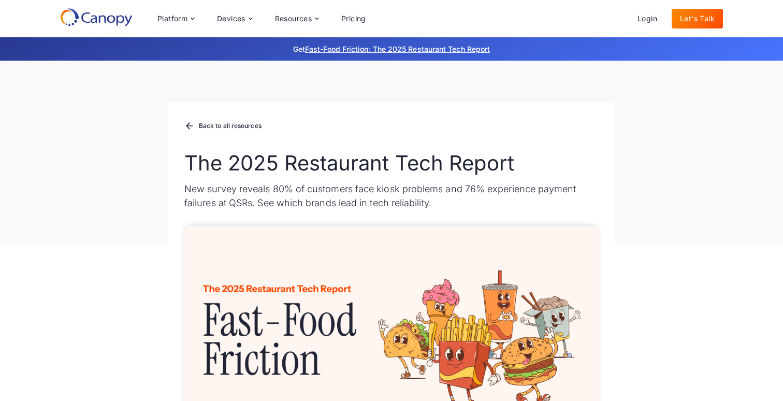  What do you see at coordinates (353, 19) in the screenshot?
I see `a: Pricing` at bounding box center [353, 19].